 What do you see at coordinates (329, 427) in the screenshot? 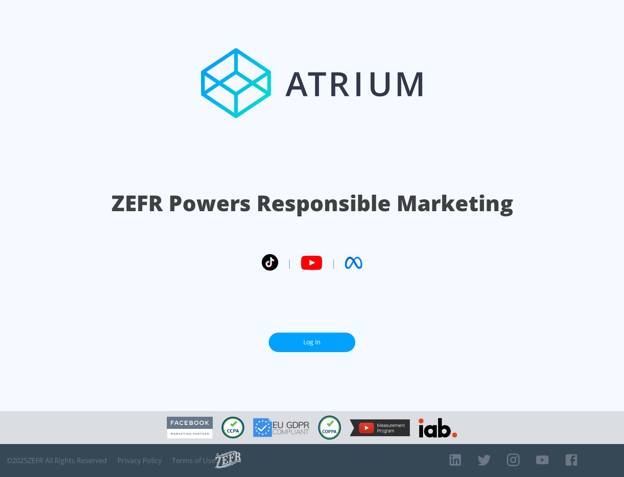
I see `img: COPPA Compliant` at bounding box center [329, 427].